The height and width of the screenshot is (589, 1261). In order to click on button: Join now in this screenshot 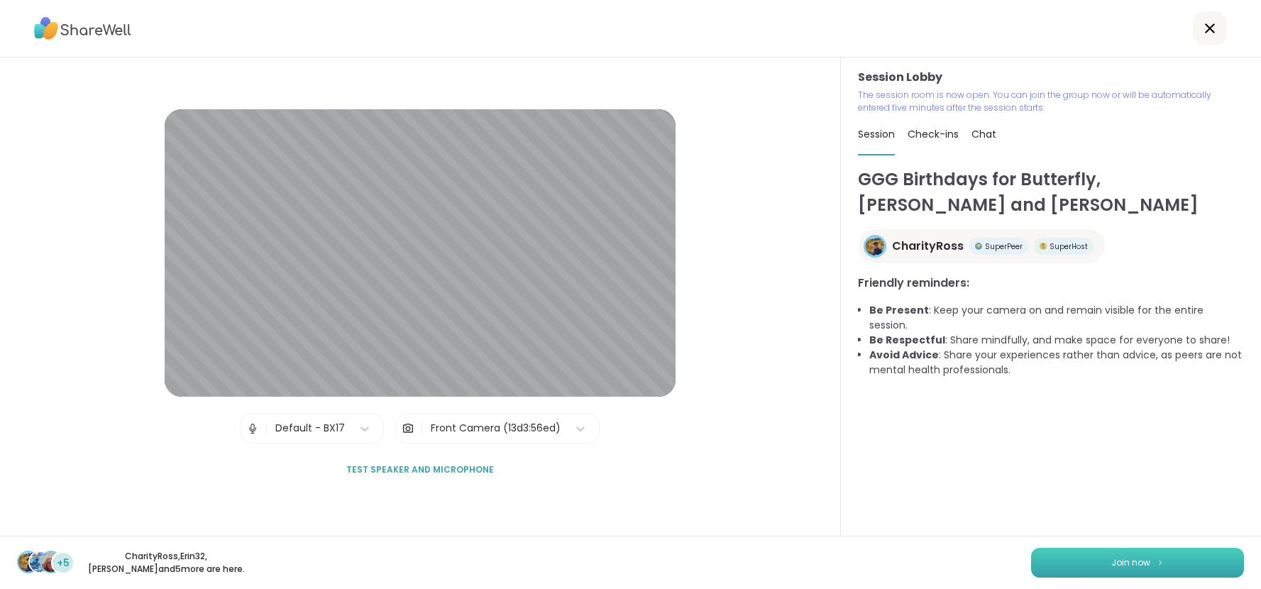, I will do `click(1137, 563)`.